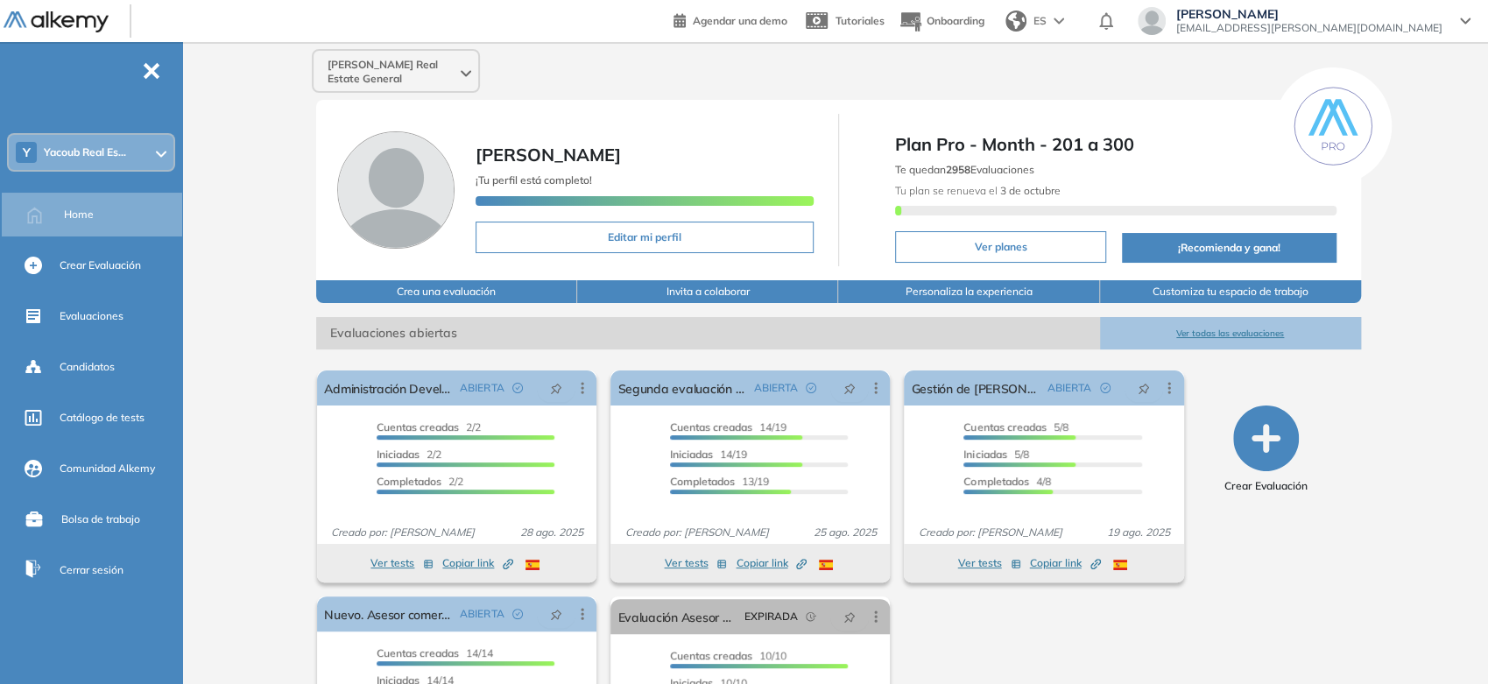 The width and height of the screenshot is (1488, 684). Describe the element at coordinates (728, 655) in the screenshot. I see `span: 10/10` at that location.